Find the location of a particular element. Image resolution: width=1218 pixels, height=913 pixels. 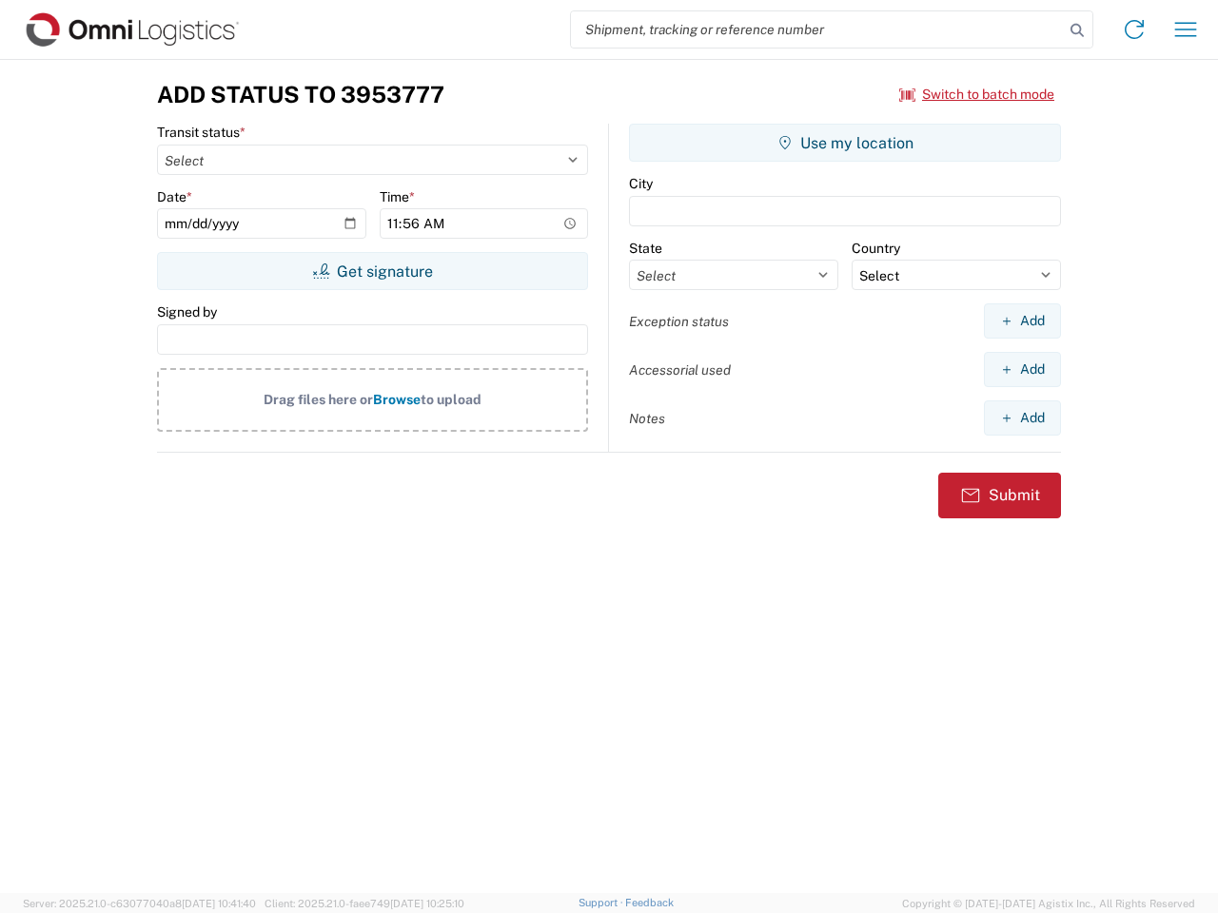

a: Feedback is located at coordinates (649, 903).